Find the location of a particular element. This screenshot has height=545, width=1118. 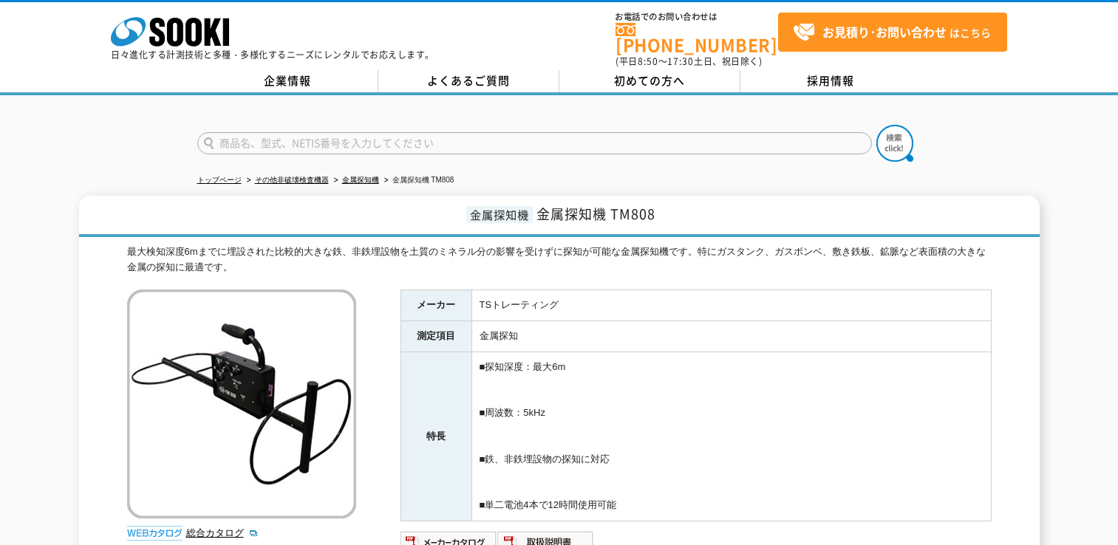

span: 金属探知機 is located at coordinates (500, 214).